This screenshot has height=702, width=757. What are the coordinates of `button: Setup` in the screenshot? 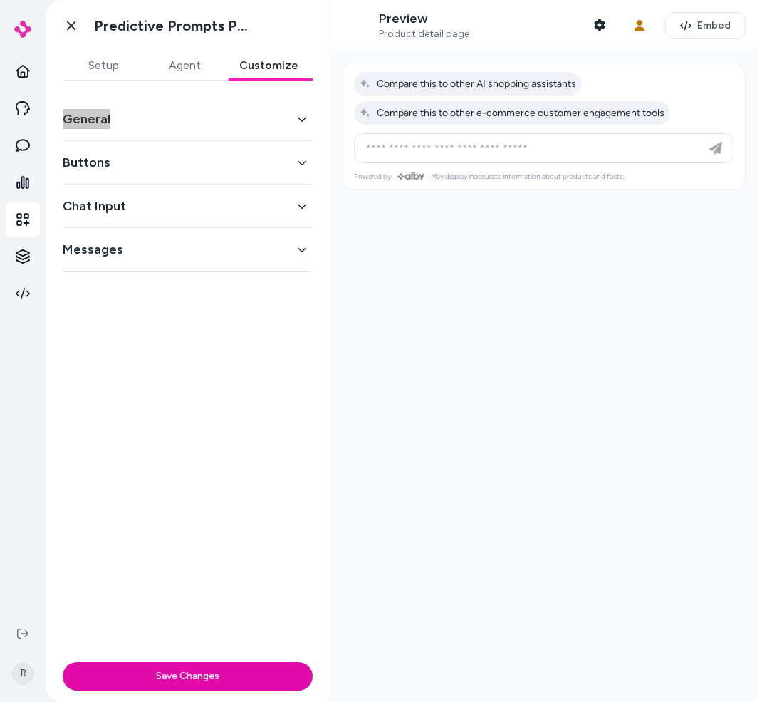 It's located at (103, 66).